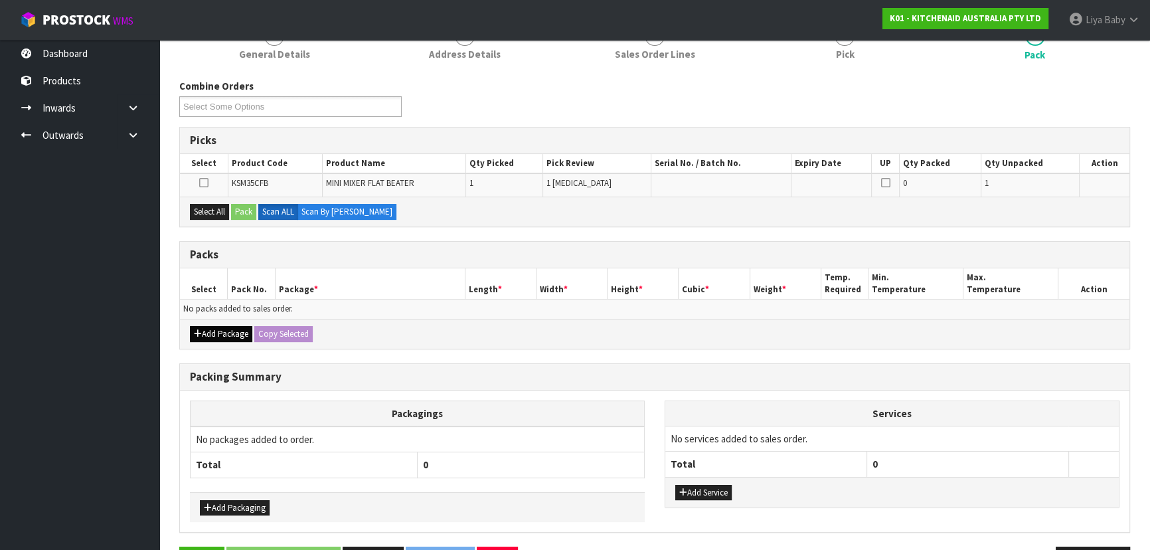  I want to click on button: Select All, so click(209, 212).